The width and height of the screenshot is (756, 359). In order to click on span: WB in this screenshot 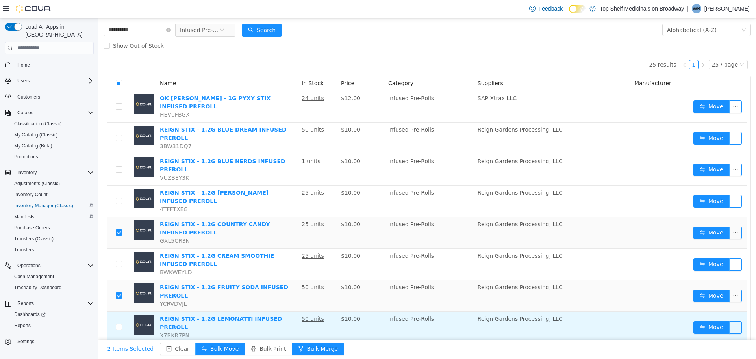, I will do `click(696, 9)`.